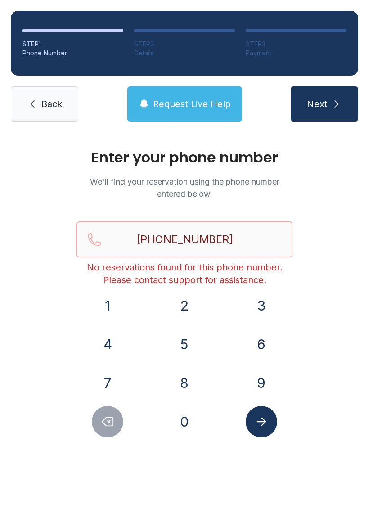 The height and width of the screenshot is (509, 369). I want to click on button: 1, so click(108, 306).